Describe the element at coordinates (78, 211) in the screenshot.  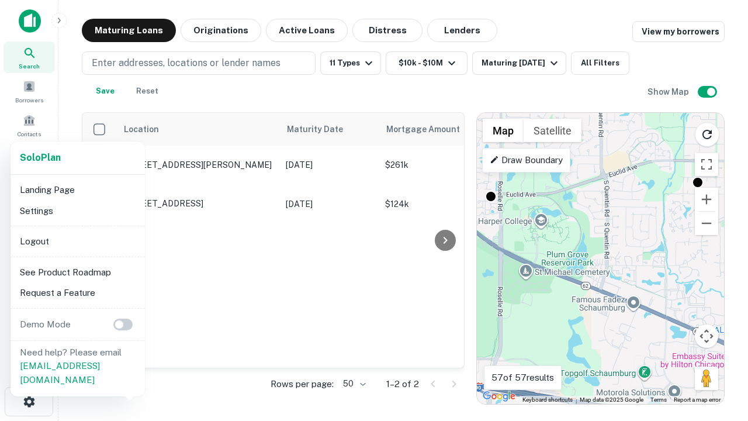
I see `li: Settings` at that location.